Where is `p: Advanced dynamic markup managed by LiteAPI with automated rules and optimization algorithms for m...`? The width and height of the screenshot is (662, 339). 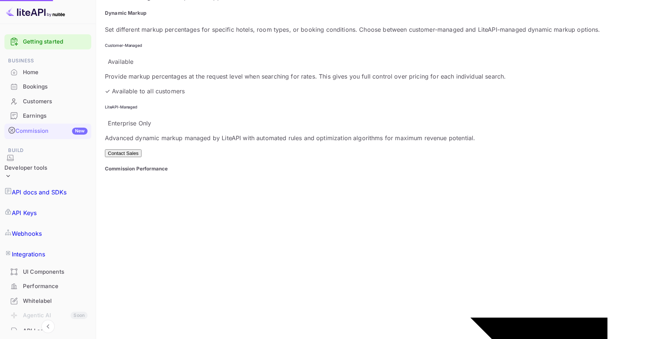 p: Advanced dynamic markup managed by LiteAPI with automated rules and optimization algorithms for m... is located at coordinates (379, 138).